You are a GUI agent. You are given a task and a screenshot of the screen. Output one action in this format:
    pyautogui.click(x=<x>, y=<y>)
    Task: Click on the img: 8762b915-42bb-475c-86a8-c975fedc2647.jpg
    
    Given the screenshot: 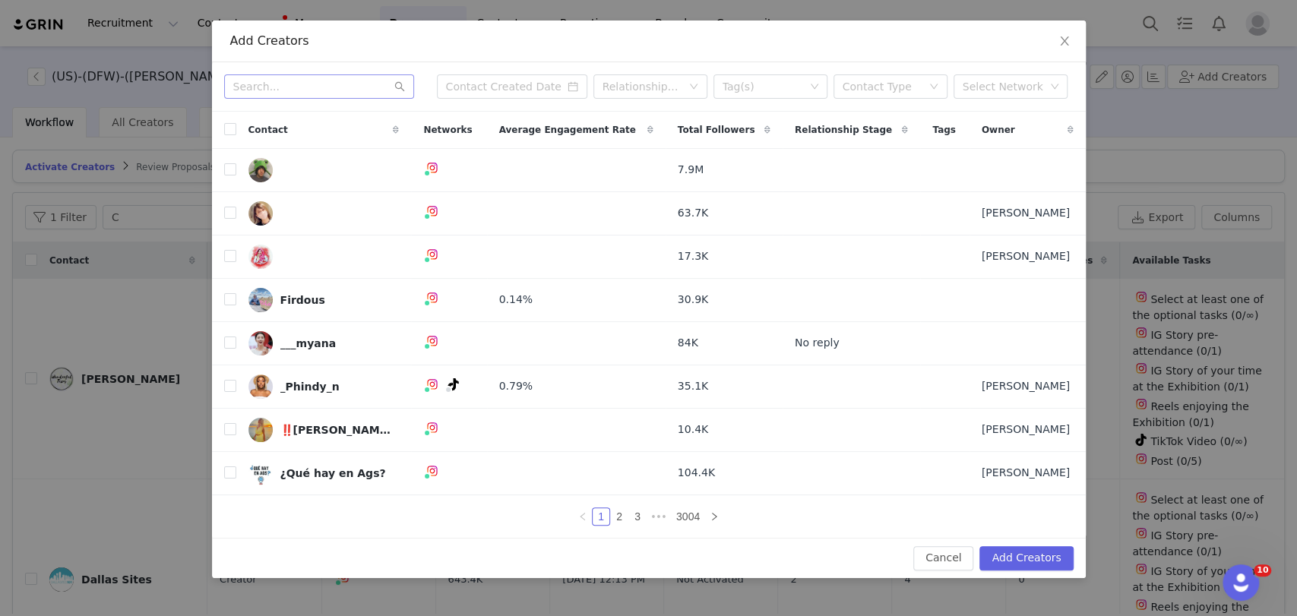 What is the action you would take?
    pyautogui.click(x=261, y=343)
    